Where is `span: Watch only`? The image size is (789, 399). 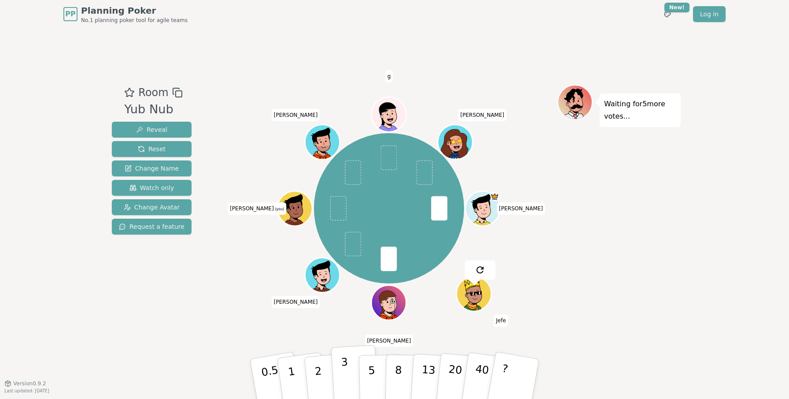
span: Watch only is located at coordinates (152, 188).